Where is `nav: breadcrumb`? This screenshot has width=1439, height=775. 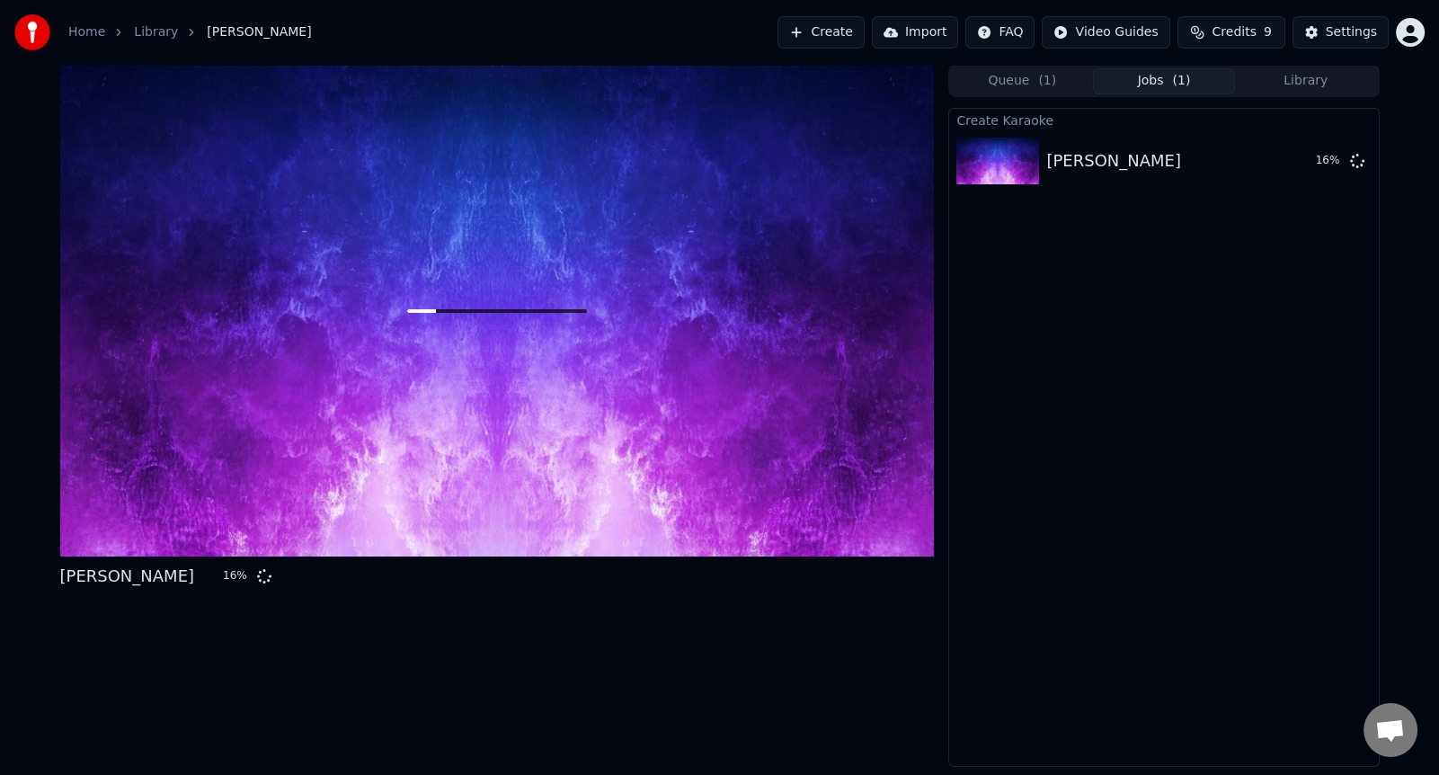 nav: breadcrumb is located at coordinates (190, 32).